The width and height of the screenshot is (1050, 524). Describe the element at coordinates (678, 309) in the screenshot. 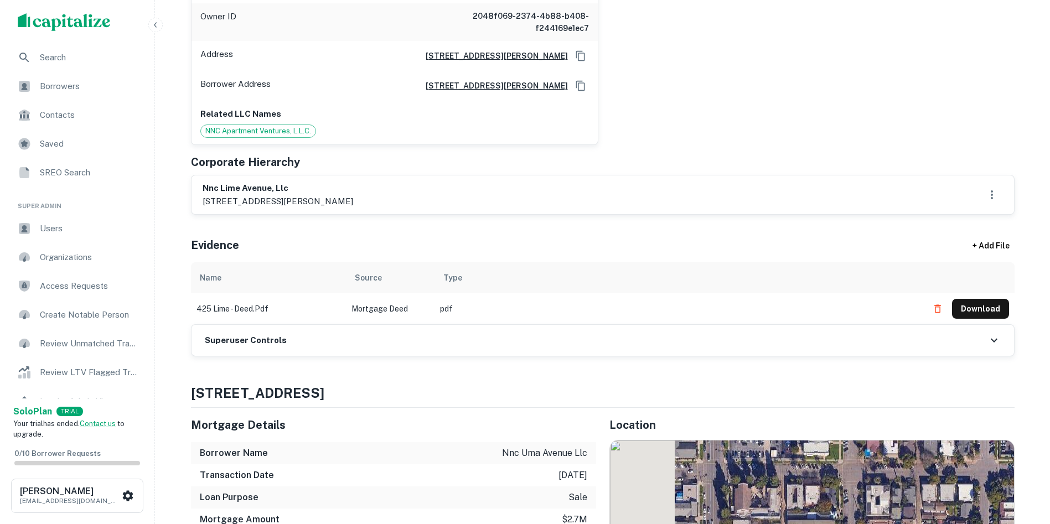

I see `td: pdf` at that location.